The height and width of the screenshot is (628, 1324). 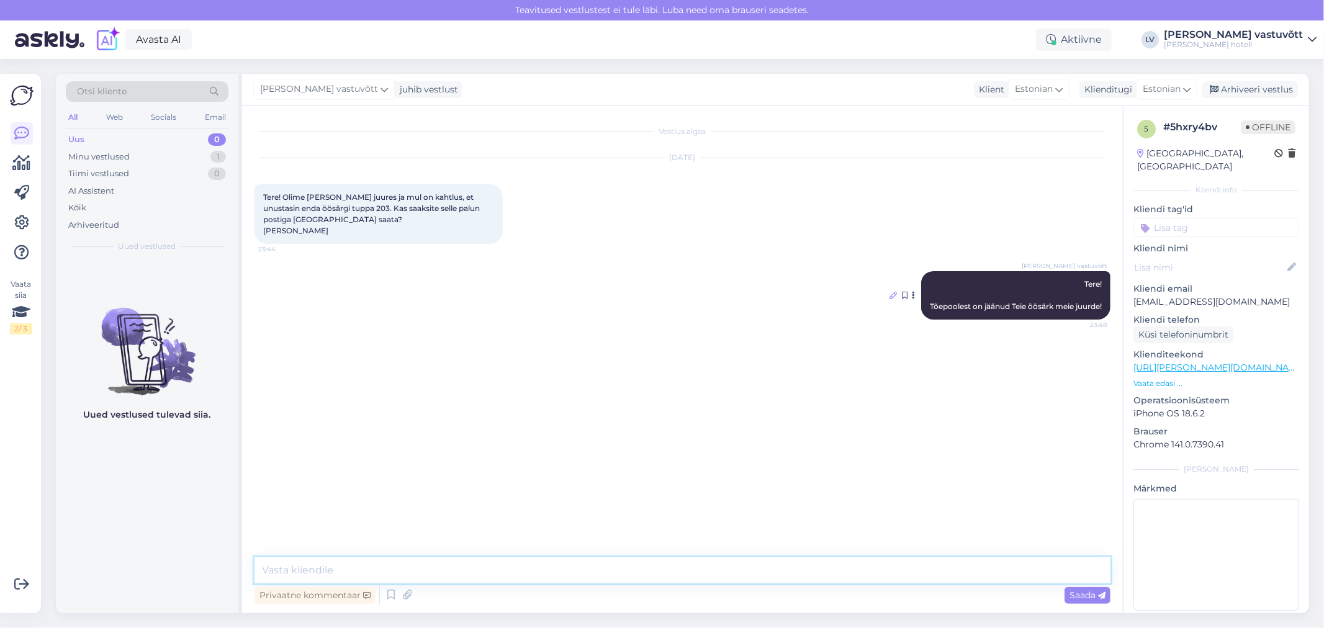 I want to click on img: No chats, so click(x=147, y=342).